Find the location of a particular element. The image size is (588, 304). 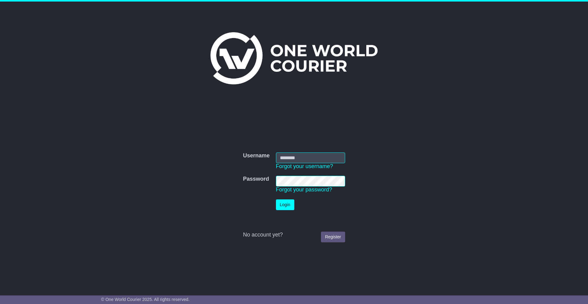

button: Login is located at coordinates (285, 204).